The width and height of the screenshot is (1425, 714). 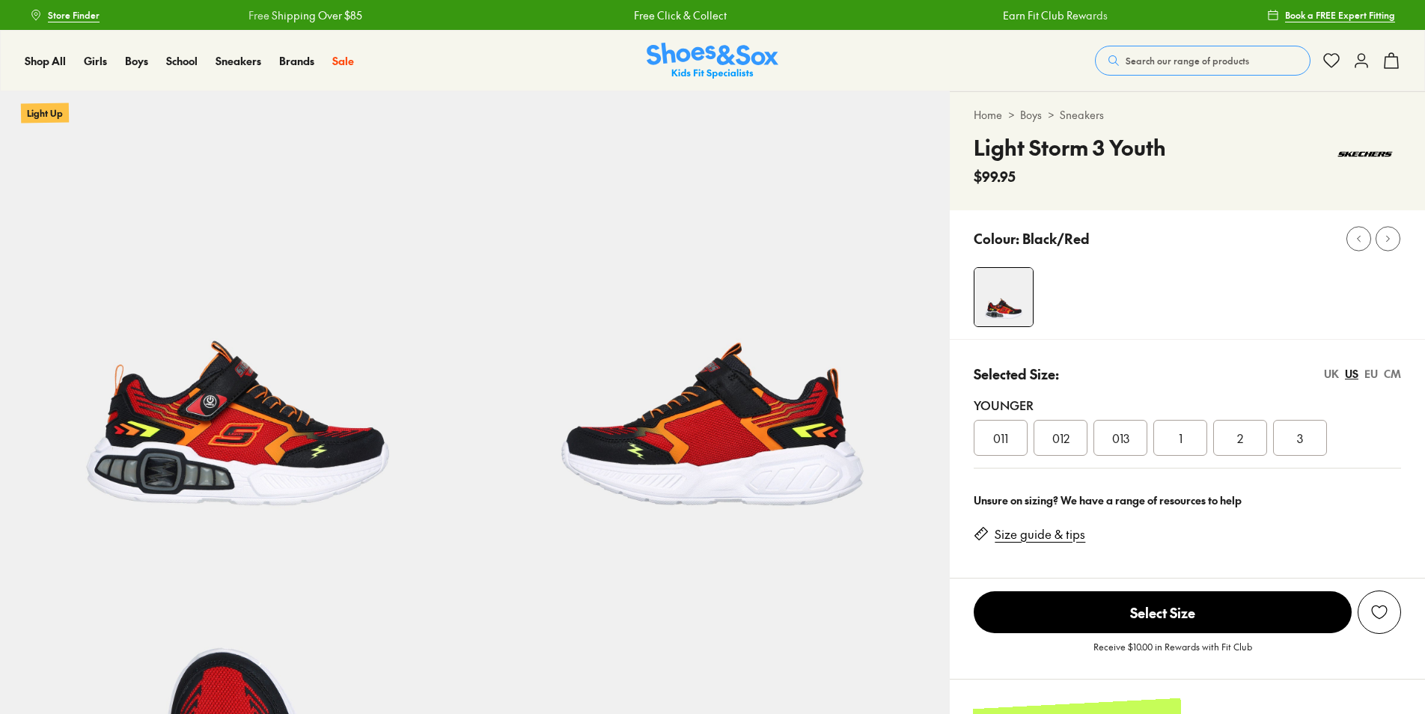 What do you see at coordinates (1056, 238) in the screenshot?
I see `p: Black/Red` at bounding box center [1056, 238].